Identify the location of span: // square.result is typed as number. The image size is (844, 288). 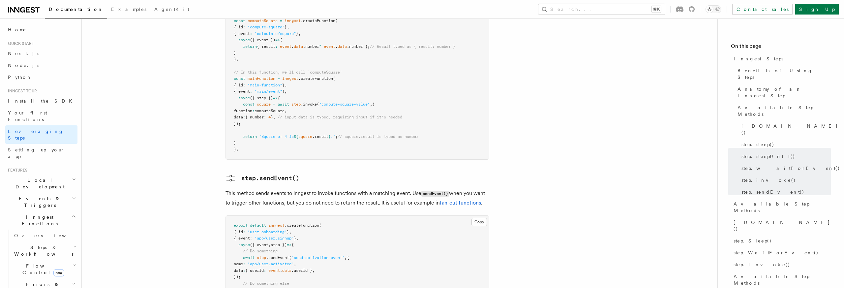
(378, 137).